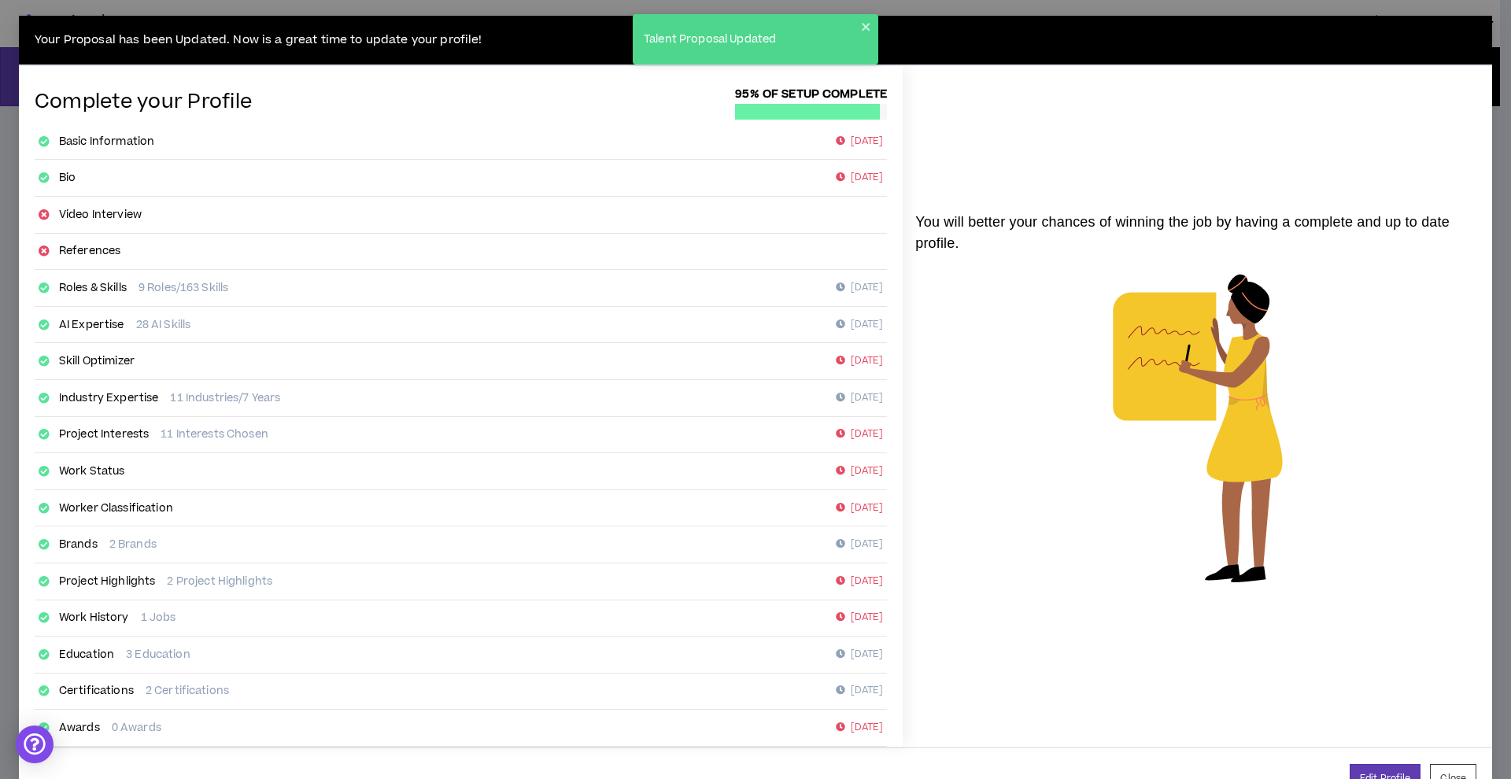 The image size is (1511, 779). What do you see at coordinates (810, 94) in the screenshot?
I see `p: 95% of setup complete` at bounding box center [810, 94].